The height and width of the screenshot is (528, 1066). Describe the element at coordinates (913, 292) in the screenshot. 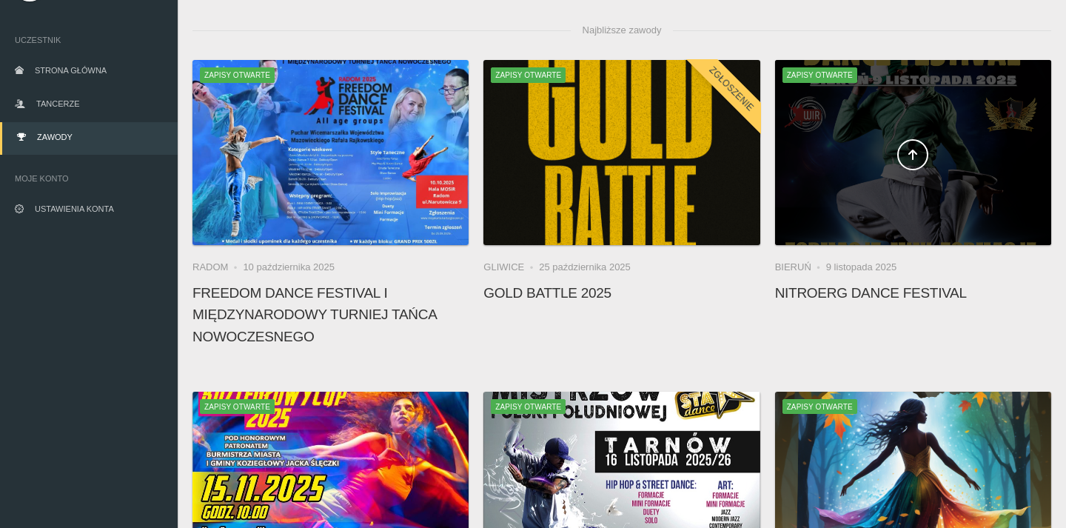

I see `h4: NitroErg Dance Festival` at that location.